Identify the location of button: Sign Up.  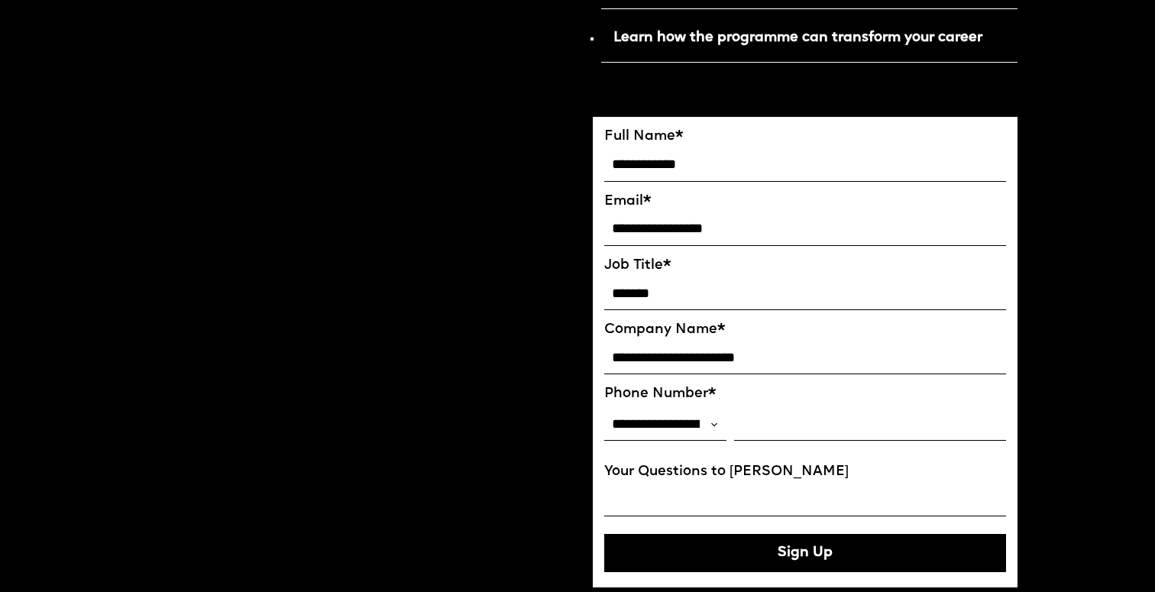
(805, 553).